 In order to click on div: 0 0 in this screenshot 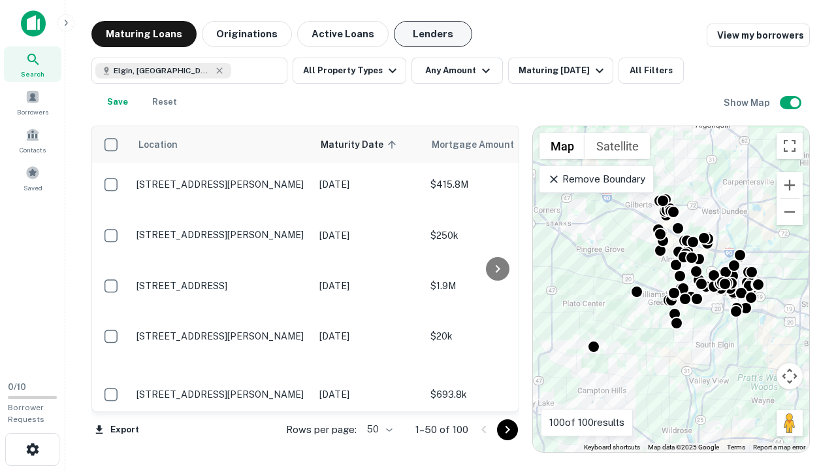, I will do `click(671, 289)`.